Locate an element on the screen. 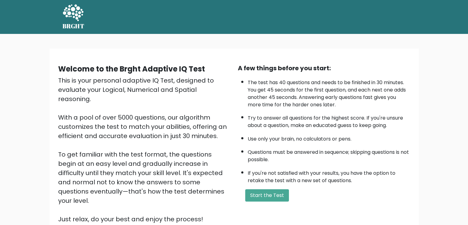  li: If you're not satisfied with your results, you have the option to retake the test with a new set ... is located at coordinates (329, 175).